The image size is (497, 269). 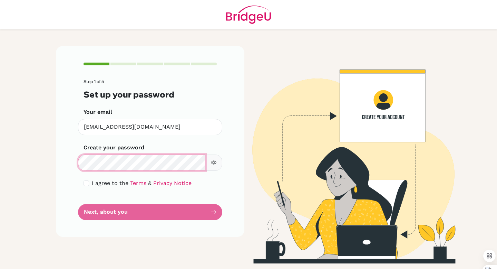 I want to click on span: I agree to the, so click(x=110, y=183).